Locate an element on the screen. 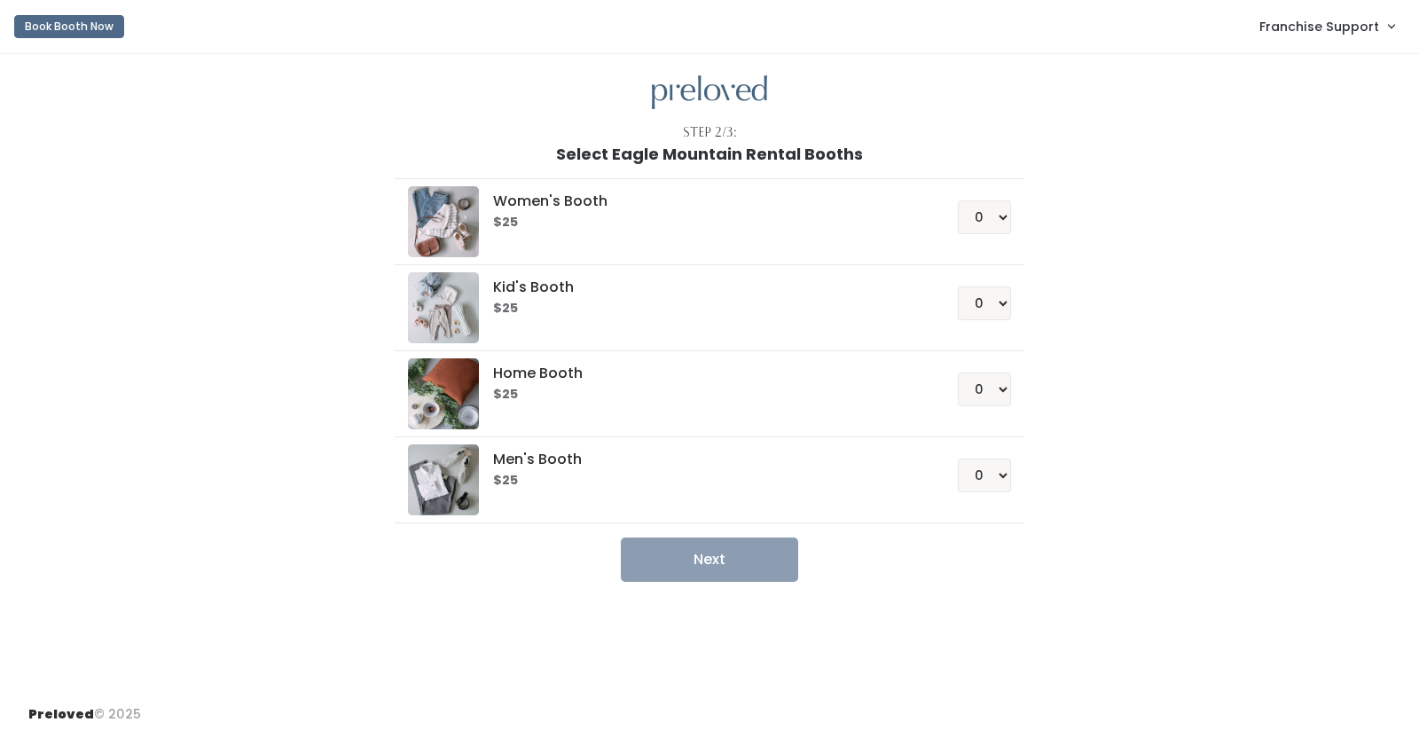 This screenshot has width=1419, height=738. a: Franchise Support is located at coordinates (1327, 26).